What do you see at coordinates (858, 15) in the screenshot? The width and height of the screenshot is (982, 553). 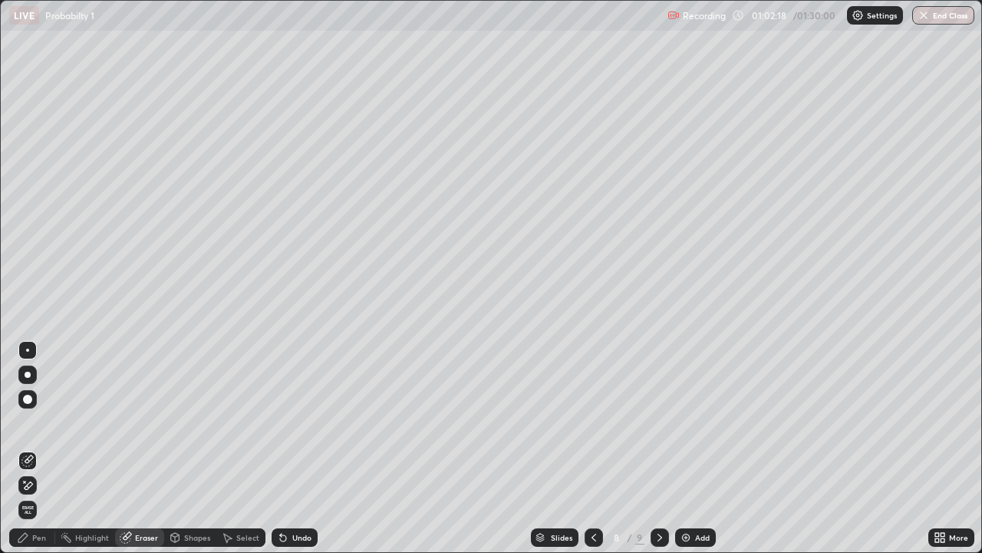 I see `img: class-settings-icons` at bounding box center [858, 15].